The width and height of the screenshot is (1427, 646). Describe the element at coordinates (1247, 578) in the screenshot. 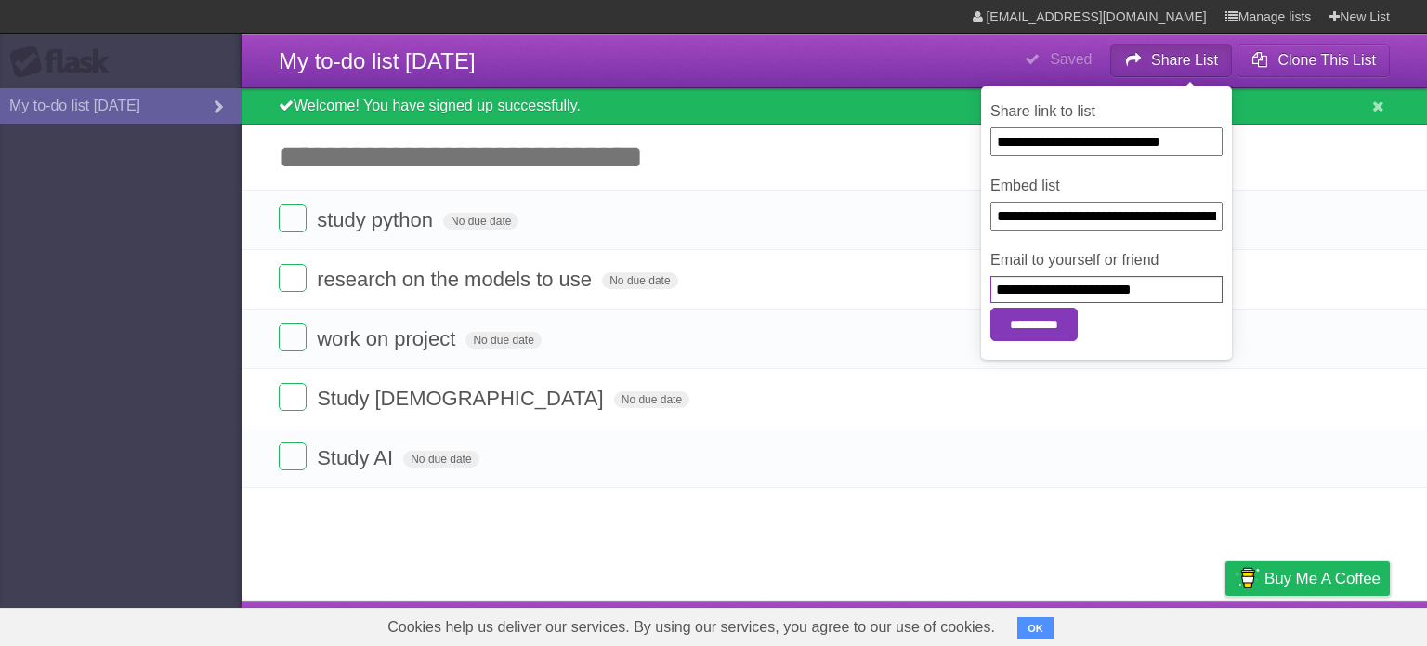

I see `img: Buy me a coffee` at that location.